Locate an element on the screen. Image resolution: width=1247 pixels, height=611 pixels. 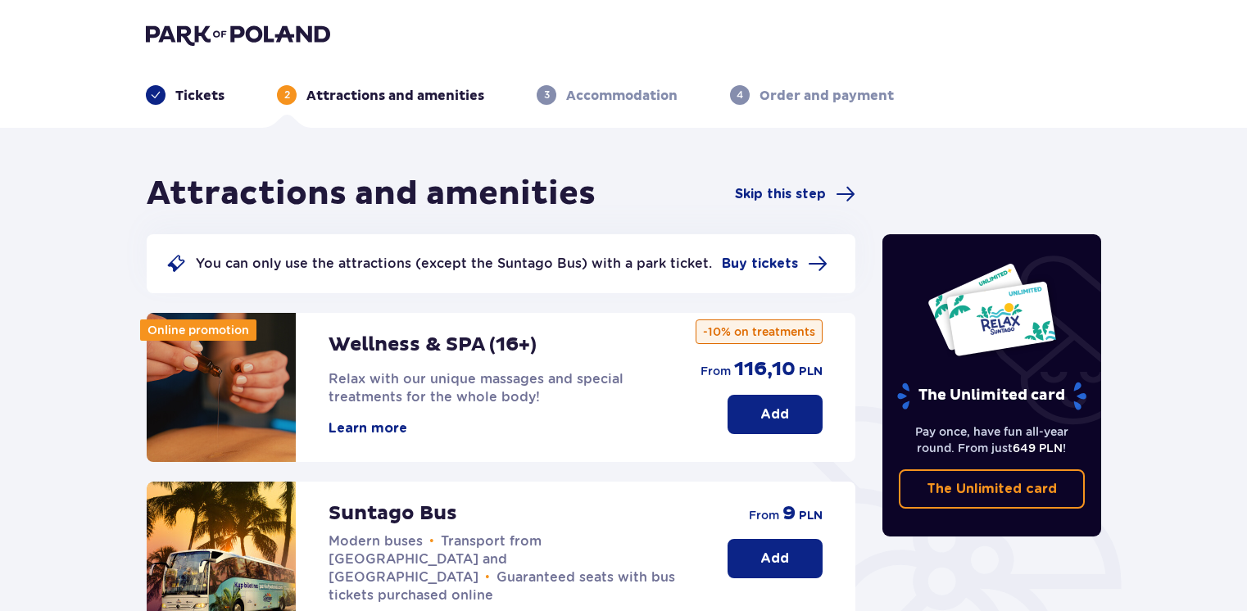
a: Skip this step is located at coordinates (795, 194).